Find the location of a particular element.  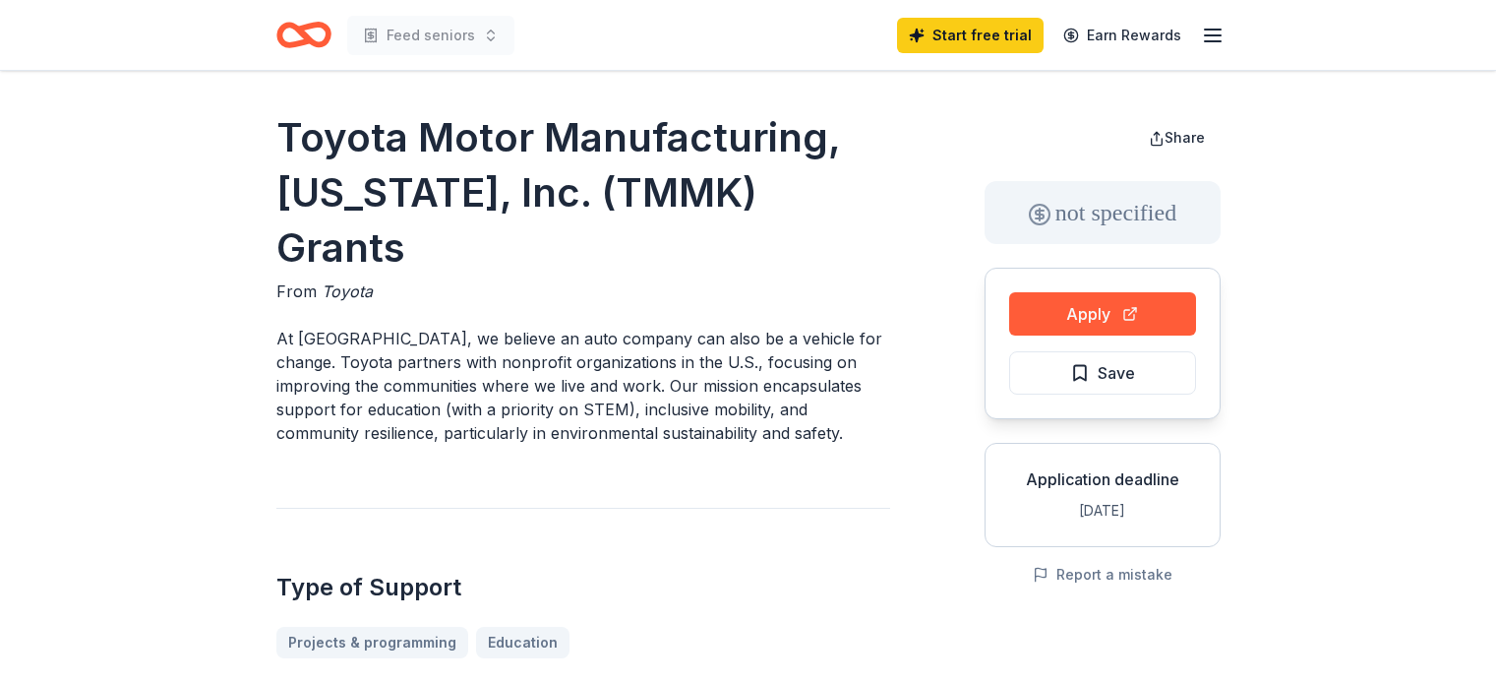

span: Save is located at coordinates (1117, 373).